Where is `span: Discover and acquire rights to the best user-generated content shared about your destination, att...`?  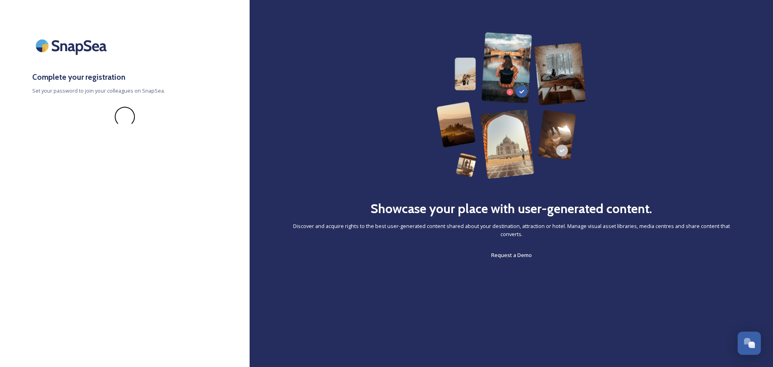
span: Discover and acquire rights to the best user-generated content shared about your destination, att... is located at coordinates (511, 230).